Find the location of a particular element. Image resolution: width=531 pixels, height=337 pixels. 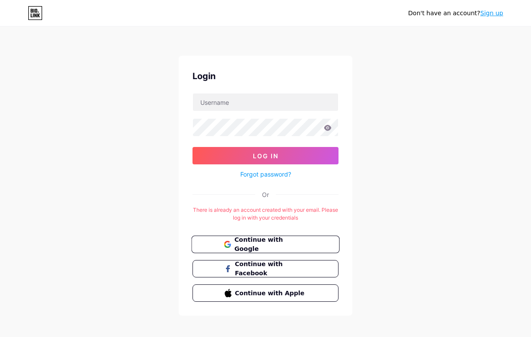

button: Log In is located at coordinates (266, 156).